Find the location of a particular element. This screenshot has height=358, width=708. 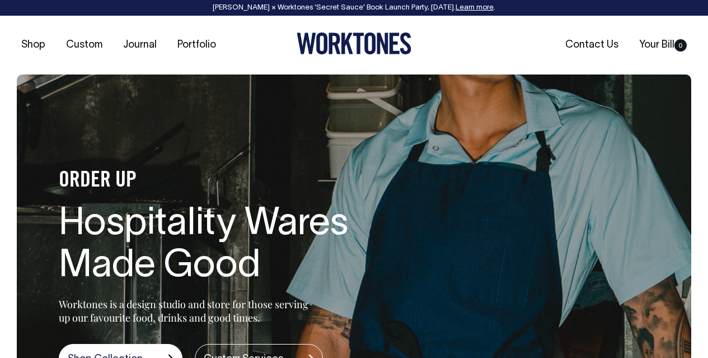

span: 0 is located at coordinates (681, 45).